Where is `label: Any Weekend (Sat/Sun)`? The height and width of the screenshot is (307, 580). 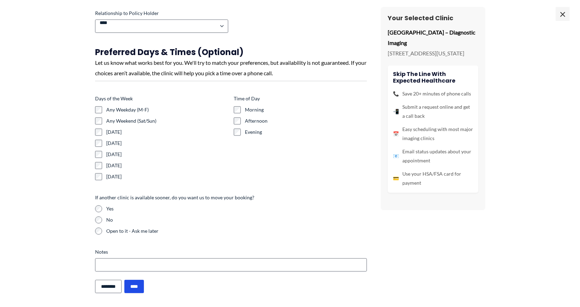 label: Any Weekend (Sat/Sun) is located at coordinates (167, 121).